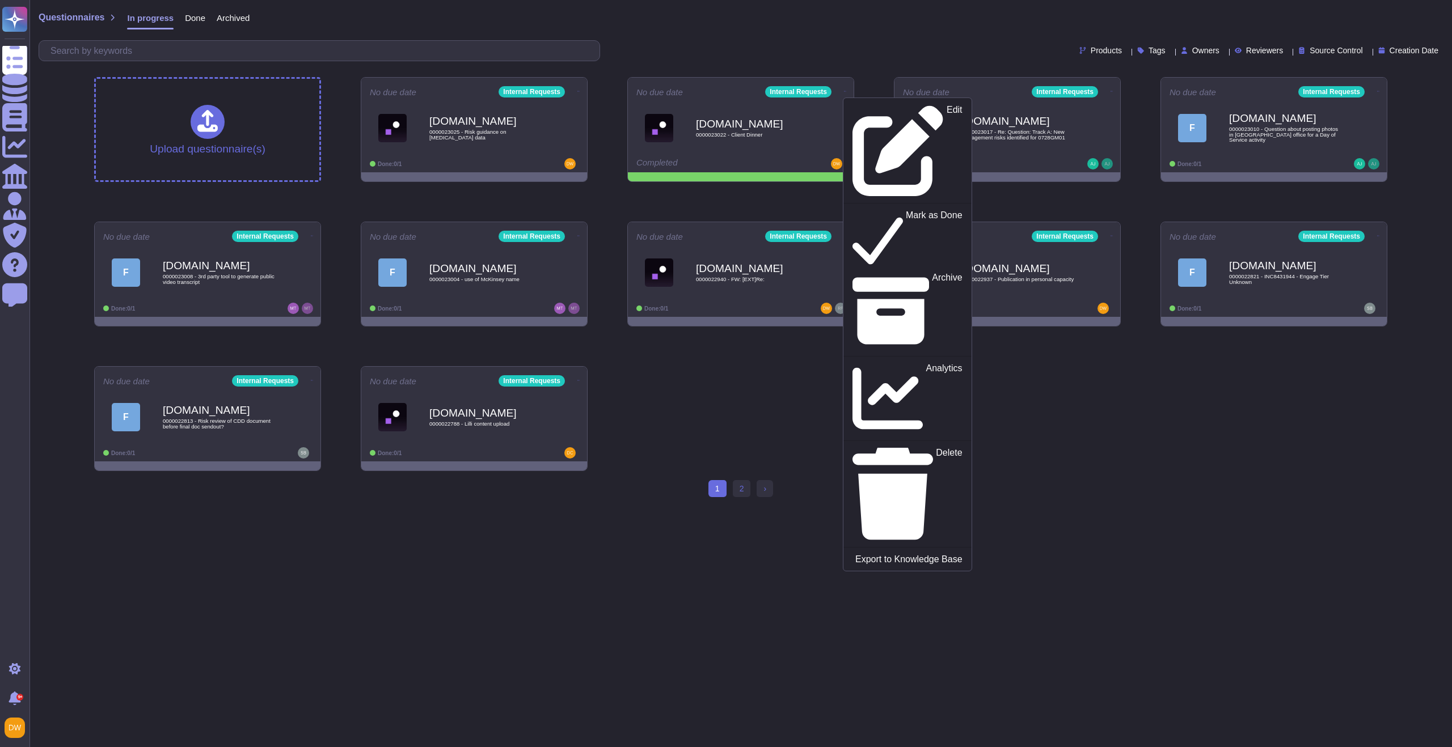  Describe the element at coordinates (717, 489) in the screenshot. I see `span: 1` at that location.